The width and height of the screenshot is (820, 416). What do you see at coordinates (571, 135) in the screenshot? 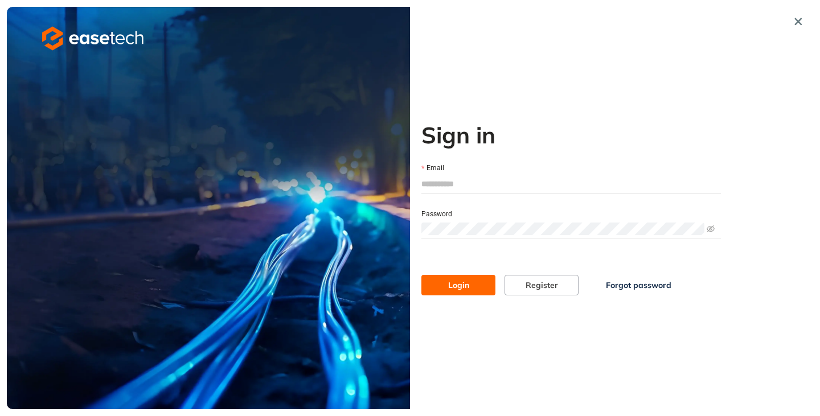
I see `h2: Sign in` at bounding box center [571, 135].